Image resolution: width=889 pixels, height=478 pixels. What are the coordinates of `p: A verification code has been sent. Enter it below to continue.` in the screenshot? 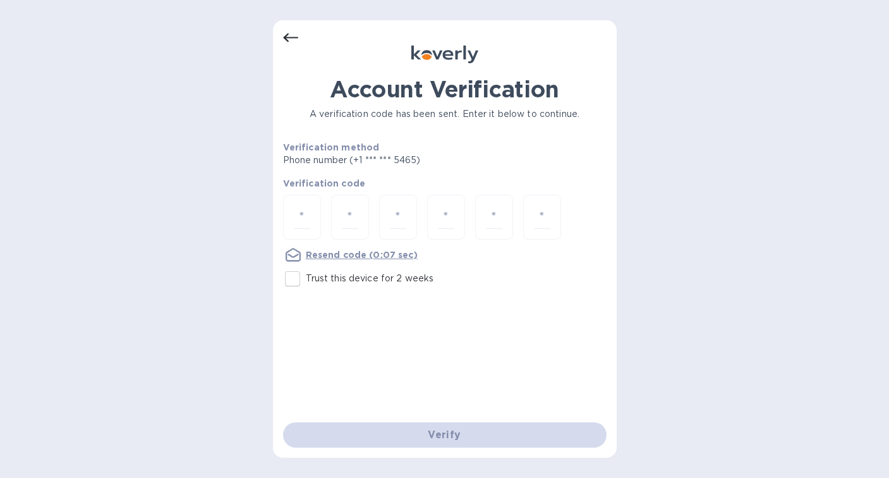 It's located at (445, 114).